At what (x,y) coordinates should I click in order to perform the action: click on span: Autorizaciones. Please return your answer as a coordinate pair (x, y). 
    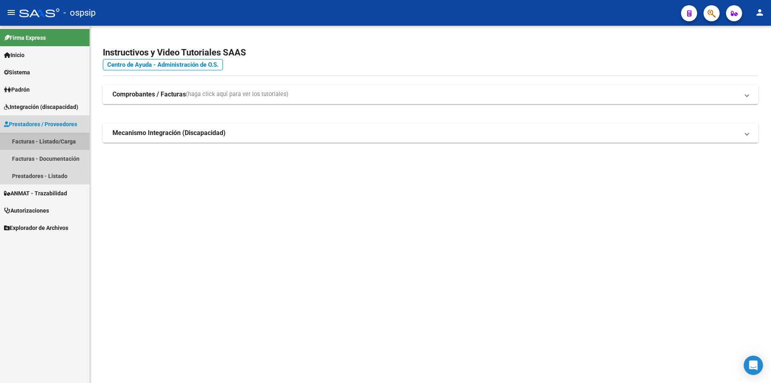
    Looking at the image, I should click on (26, 210).